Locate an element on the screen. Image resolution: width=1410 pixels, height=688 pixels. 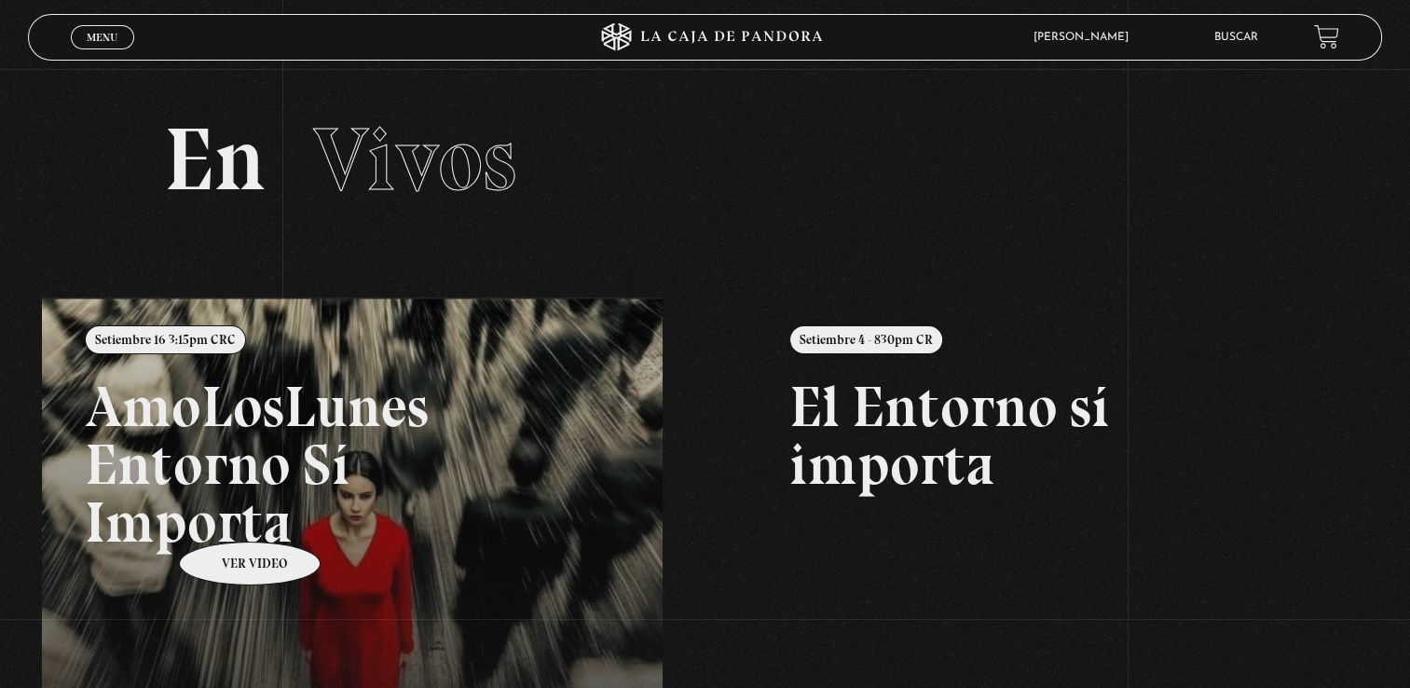
span: Vivos is located at coordinates (415, 159).